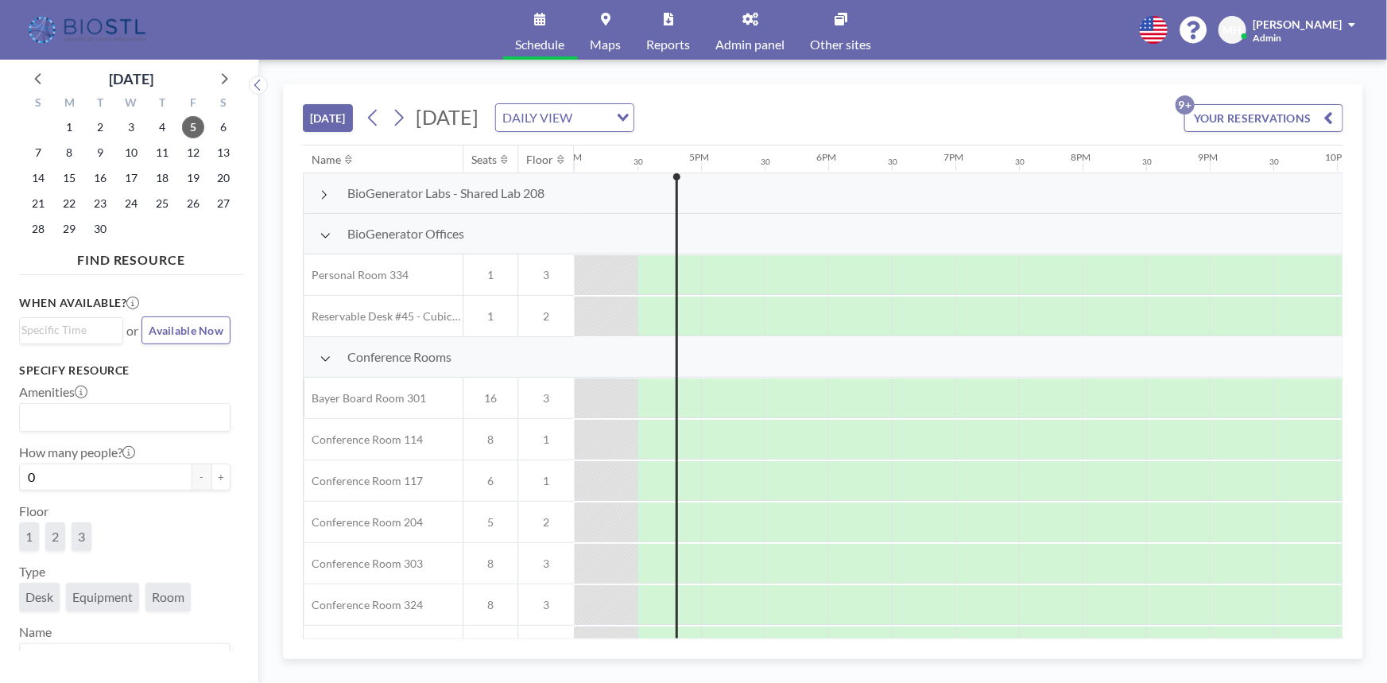 Image resolution: width=1387 pixels, height=683 pixels. What do you see at coordinates (193, 178) in the screenshot?
I see `span: Friday, September 19, 2025` at bounding box center [193, 178].